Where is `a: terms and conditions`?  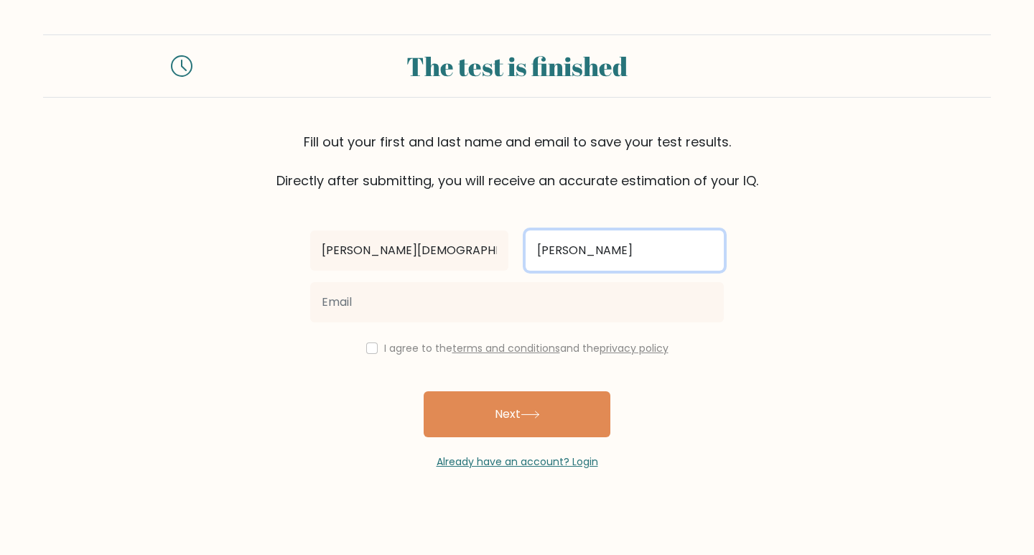
a: terms and conditions is located at coordinates (506, 348).